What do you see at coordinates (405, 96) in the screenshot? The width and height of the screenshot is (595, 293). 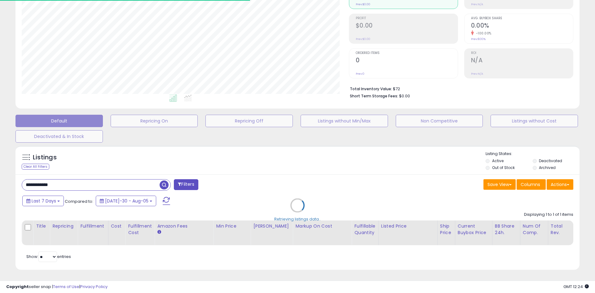 I see `span: $0.00` at bounding box center [405, 96].